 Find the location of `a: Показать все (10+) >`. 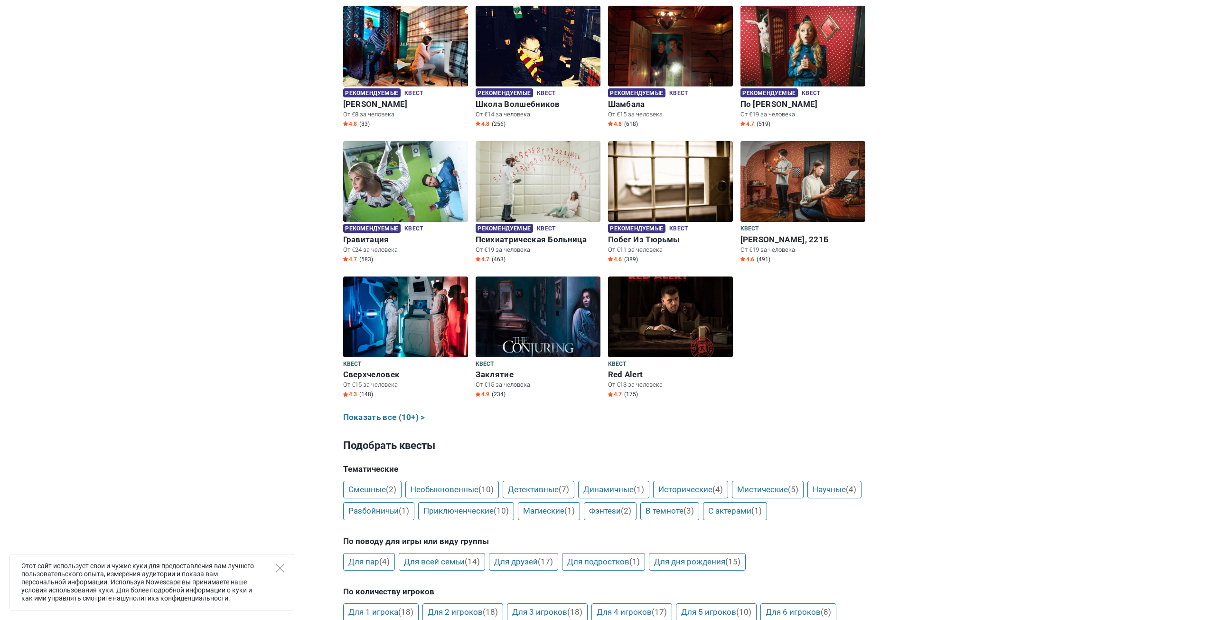

a: Показать все (10+) > is located at coordinates (384, 417).